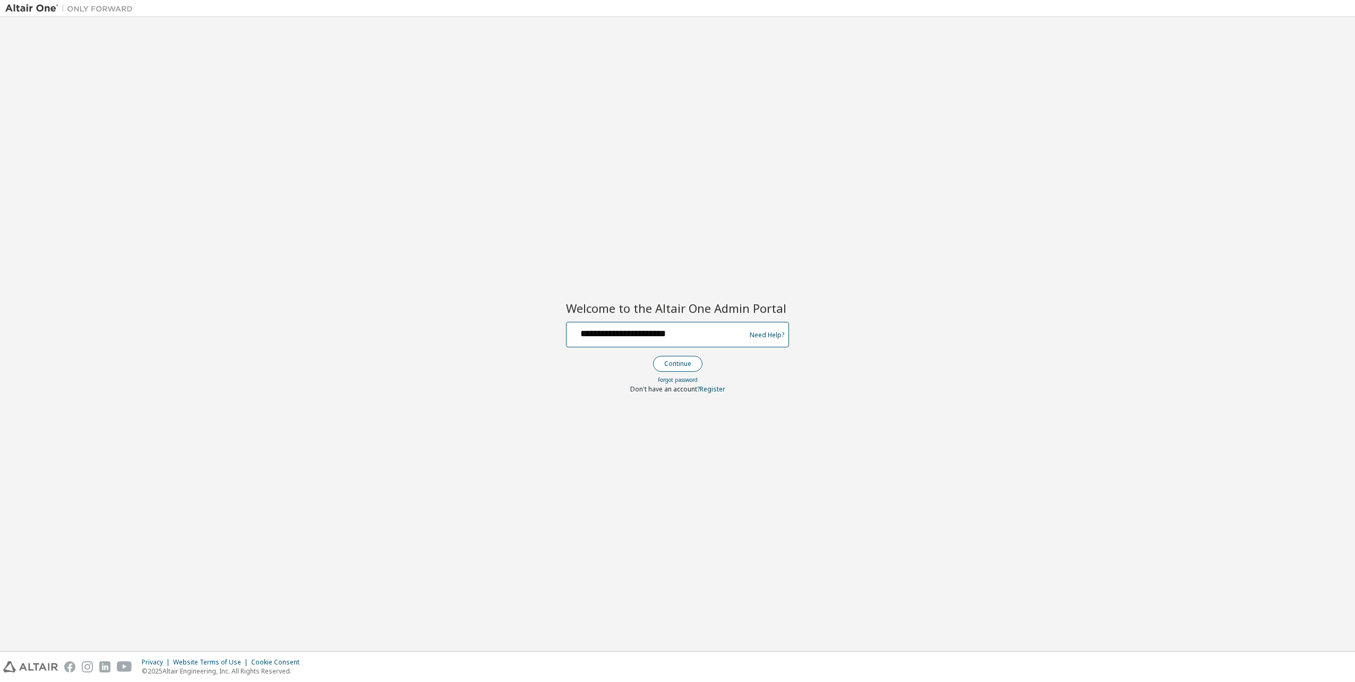 The image size is (1355, 682). Describe the element at coordinates (665, 389) in the screenshot. I see `span: Don't have an account?` at that location.